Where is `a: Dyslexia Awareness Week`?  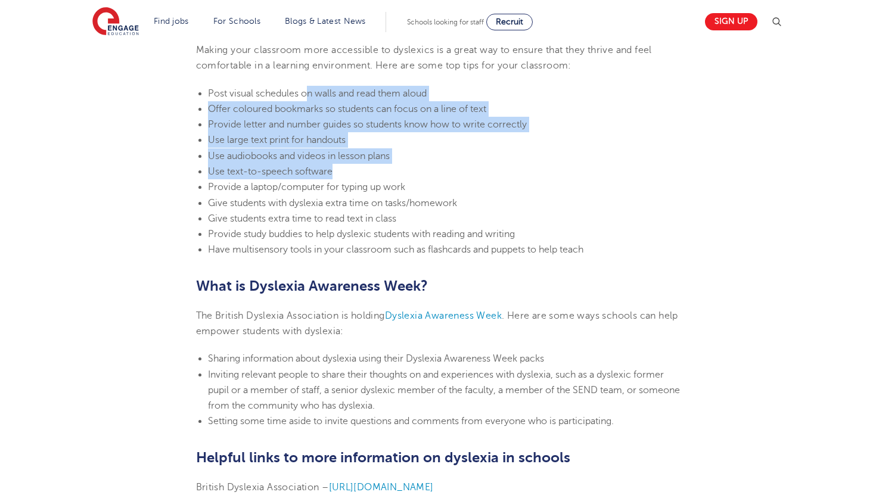 a: Dyslexia Awareness Week is located at coordinates (444, 316).